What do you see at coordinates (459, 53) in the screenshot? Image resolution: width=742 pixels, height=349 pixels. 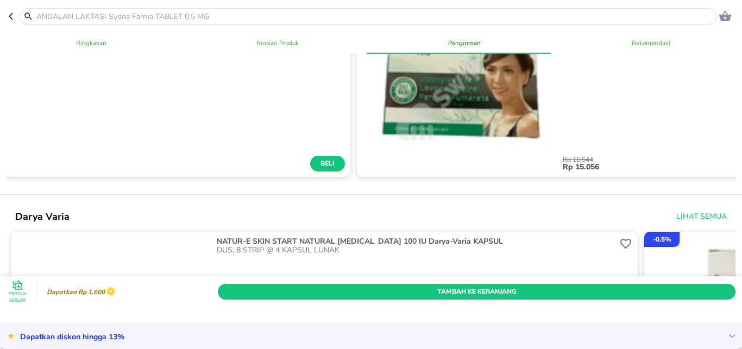 I see `span: indicator` at bounding box center [459, 53].